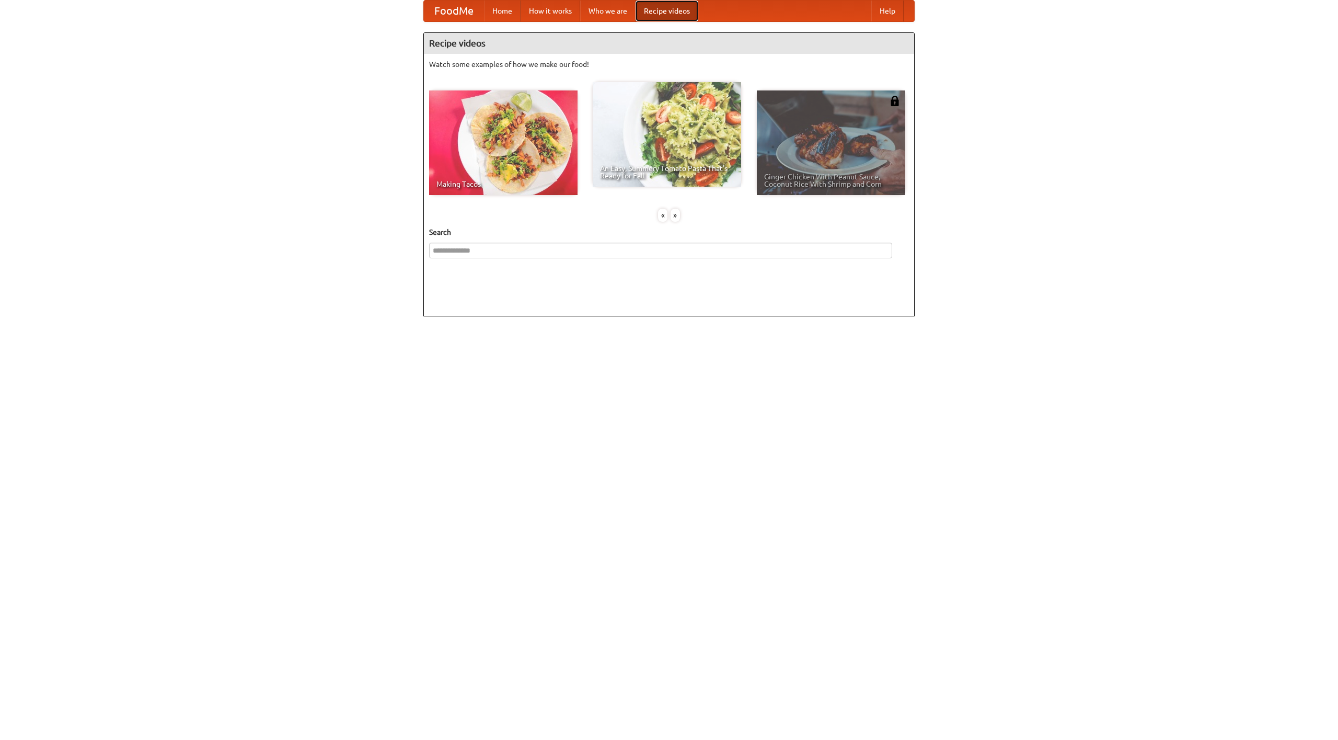 The height and width of the screenshot is (740, 1338). What do you see at coordinates (667, 11) in the screenshot?
I see `a: Recipe videos` at bounding box center [667, 11].